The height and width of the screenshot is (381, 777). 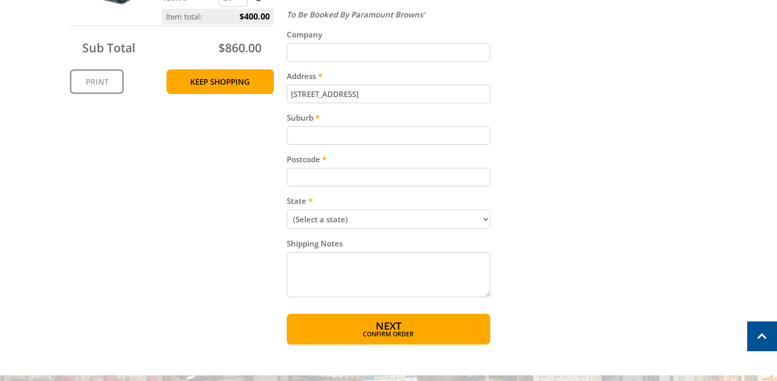 What do you see at coordinates (388, 136) in the screenshot?
I see `input: Please enter your suburb.` at bounding box center [388, 136].